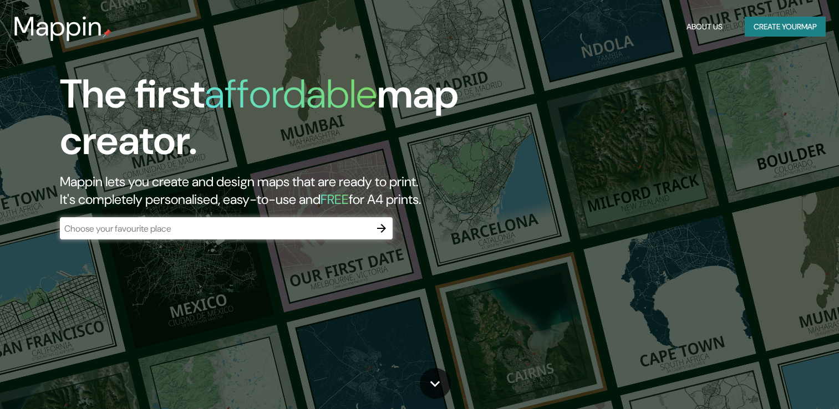  What do you see at coordinates (107, 33) in the screenshot?
I see `img: mappin-pin` at bounding box center [107, 33].